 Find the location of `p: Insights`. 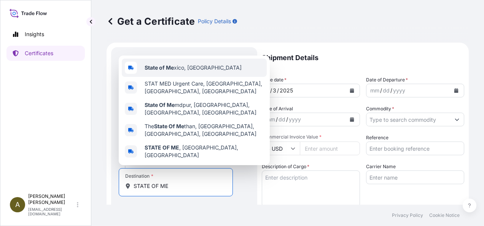

p: Insights is located at coordinates (34, 34).